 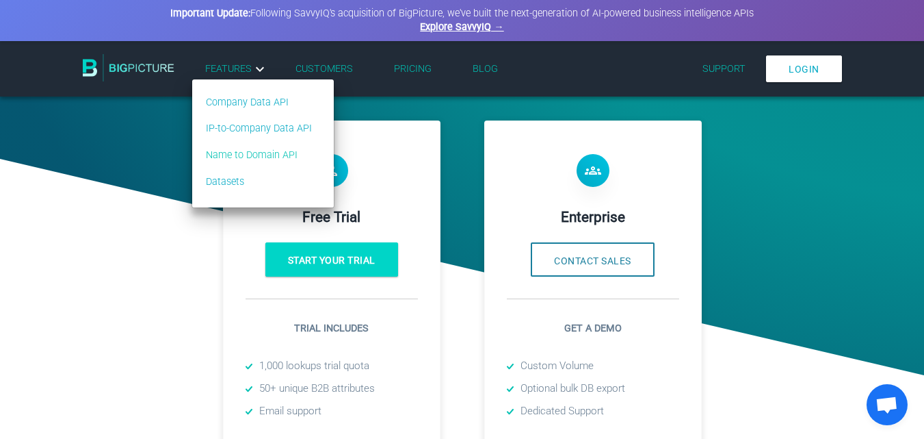 What do you see at coordinates (237, 69) in the screenshot?
I see `a: Features` at bounding box center [237, 69].